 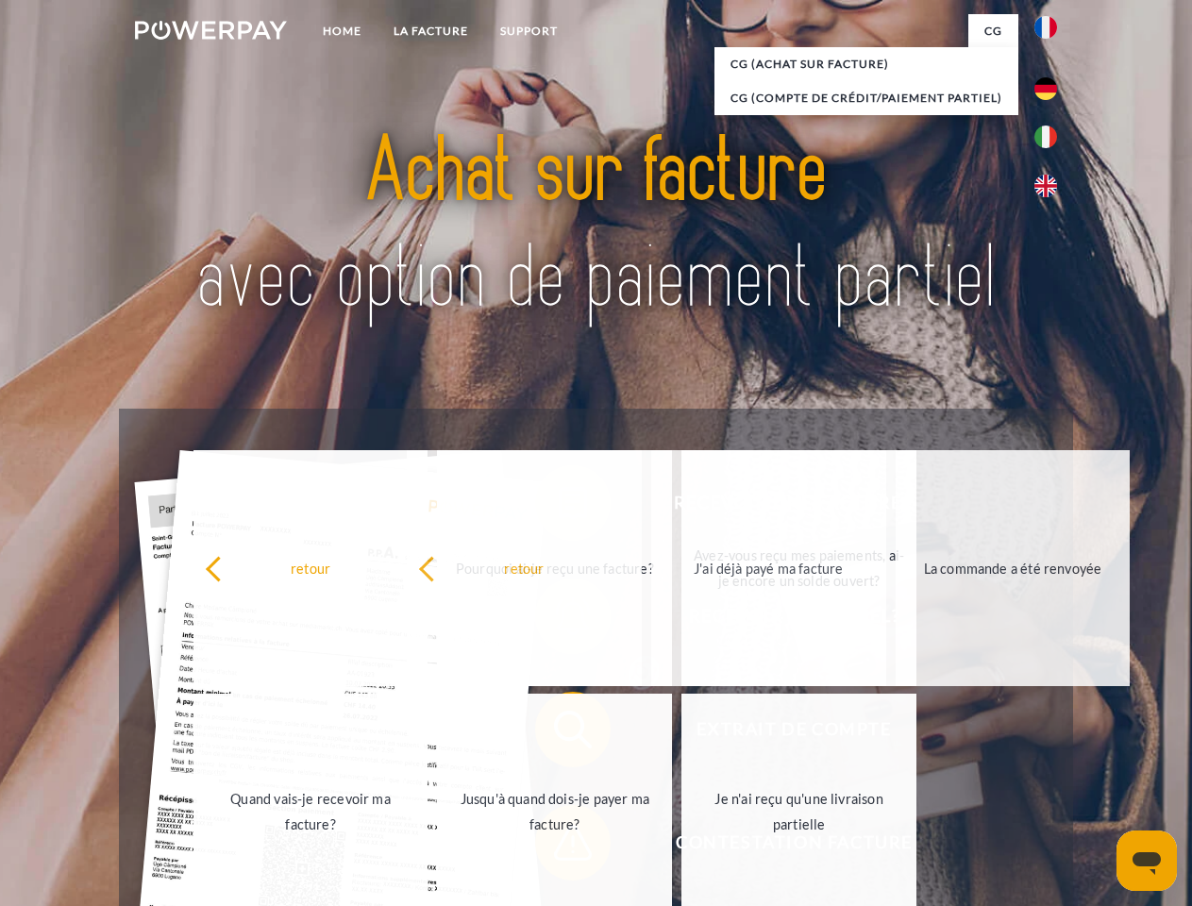 What do you see at coordinates (798, 812) in the screenshot?
I see `div: Je n'ai reçu qu'une livraison partielle` at bounding box center [798, 812].